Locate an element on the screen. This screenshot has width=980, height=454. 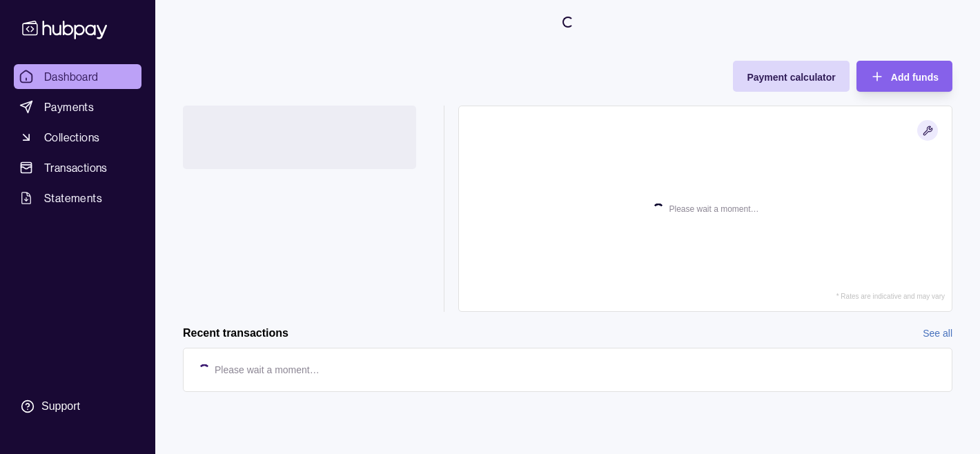
a: Collections is located at coordinates (77, 137).